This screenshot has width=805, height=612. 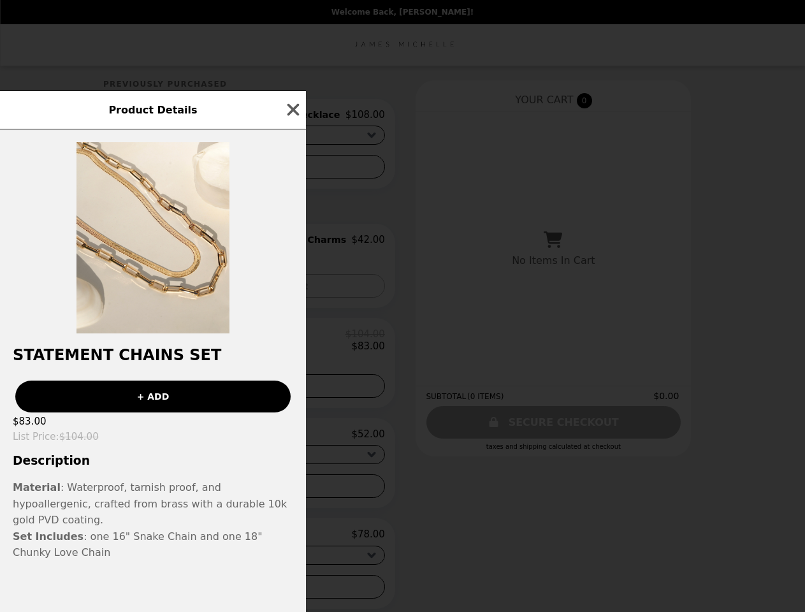 I want to click on button: + ADD, so click(x=153, y=397).